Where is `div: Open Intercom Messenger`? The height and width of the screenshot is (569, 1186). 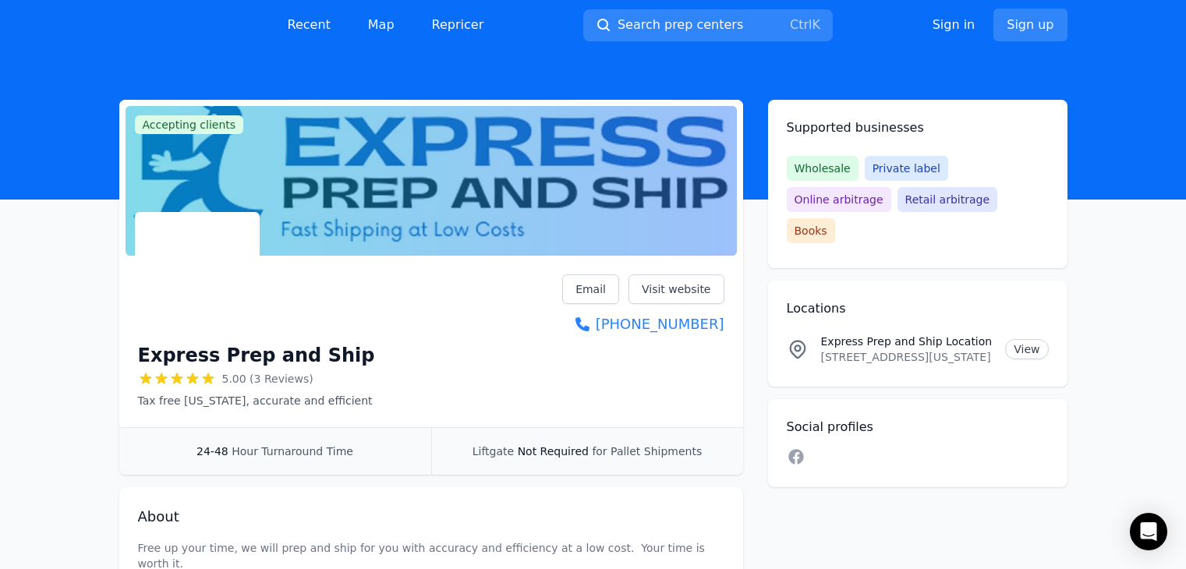 div: Open Intercom Messenger is located at coordinates (1148, 532).